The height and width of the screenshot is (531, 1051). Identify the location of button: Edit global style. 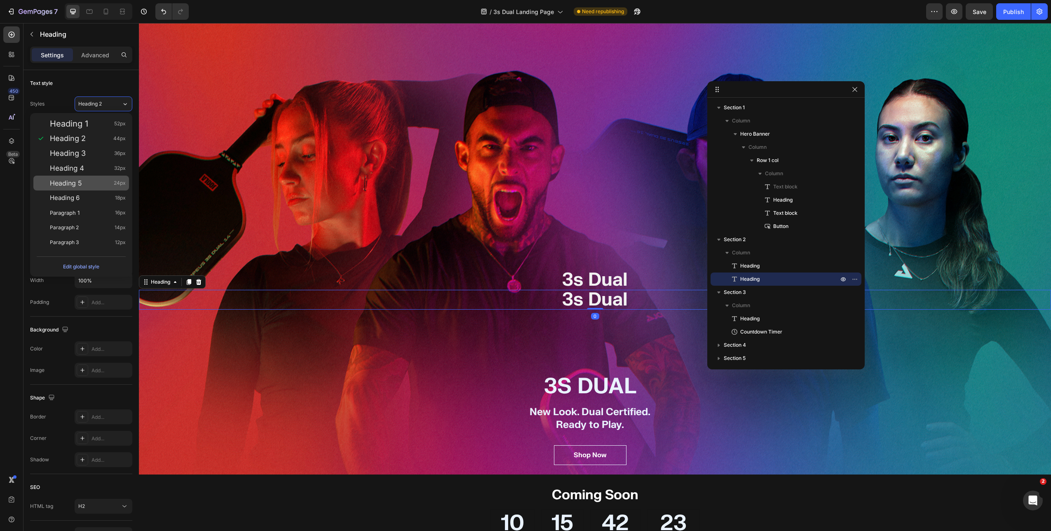
(81, 267).